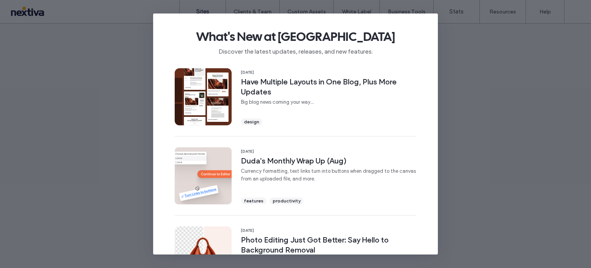 This screenshot has height=268, width=591. What do you see at coordinates (254, 201) in the screenshot?
I see `span: features` at bounding box center [254, 201].